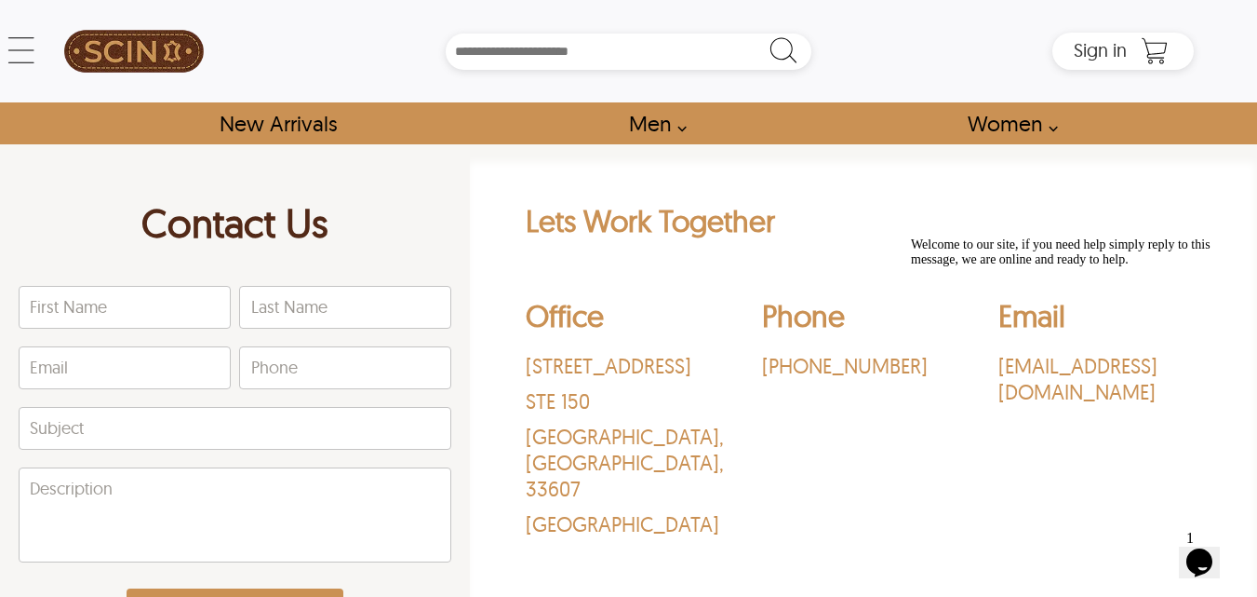  I want to click on span: 1, so click(11, 15).